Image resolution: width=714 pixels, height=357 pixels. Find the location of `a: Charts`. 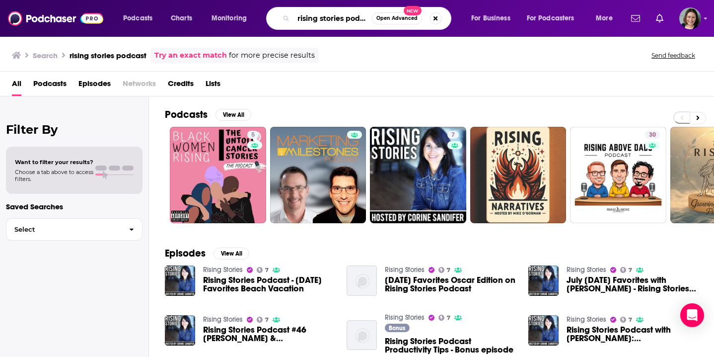

a: Charts is located at coordinates (181, 18).